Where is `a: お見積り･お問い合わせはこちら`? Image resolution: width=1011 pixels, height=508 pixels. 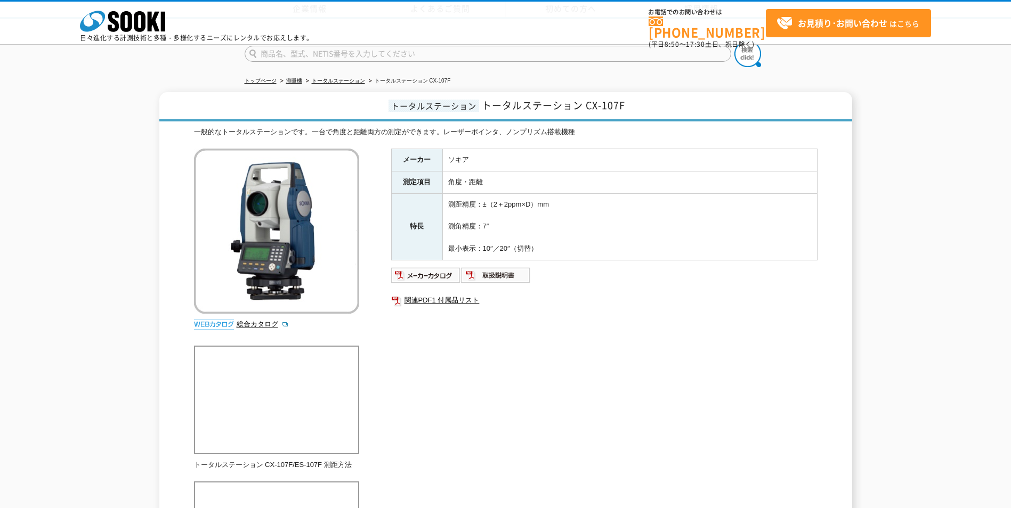 a: お見積り･お問い合わせはこちら is located at coordinates (848, 23).